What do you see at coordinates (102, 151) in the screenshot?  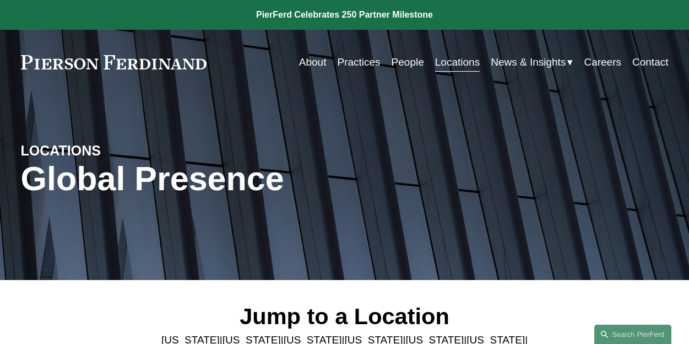 I see `h4: LOCATIONS` at bounding box center [102, 151].